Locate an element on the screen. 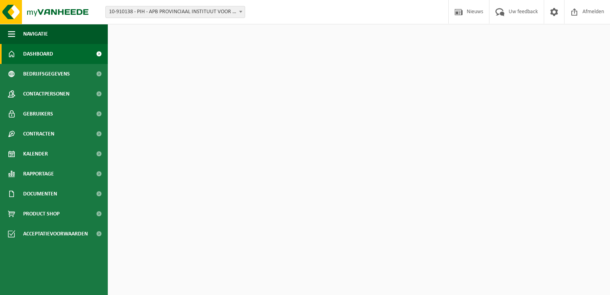 The image size is (610, 295). span: Contactpersonen is located at coordinates (46, 94).